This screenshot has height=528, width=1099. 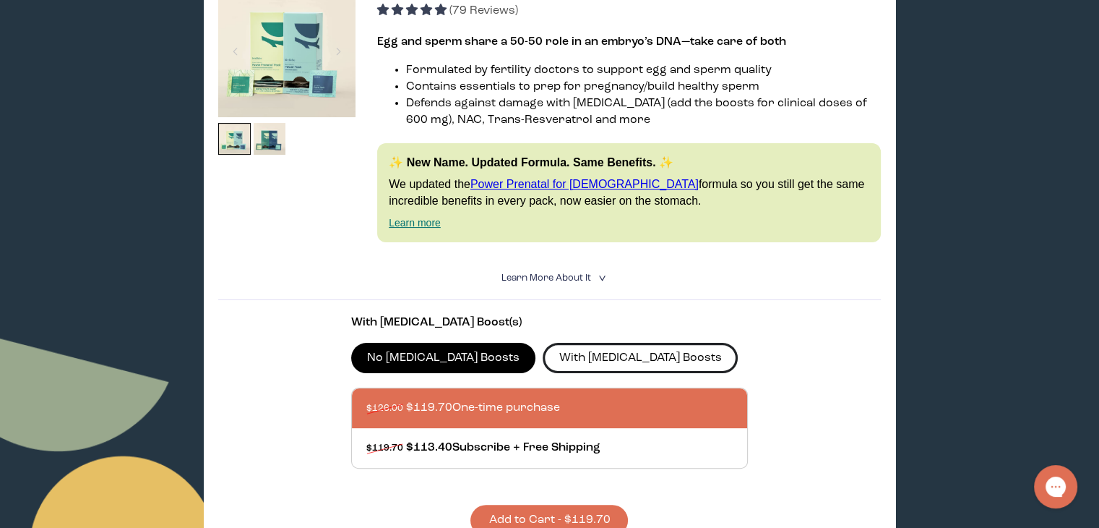 What do you see at coordinates (413, 11) in the screenshot?
I see `span: 4.92 stars` at bounding box center [413, 11].